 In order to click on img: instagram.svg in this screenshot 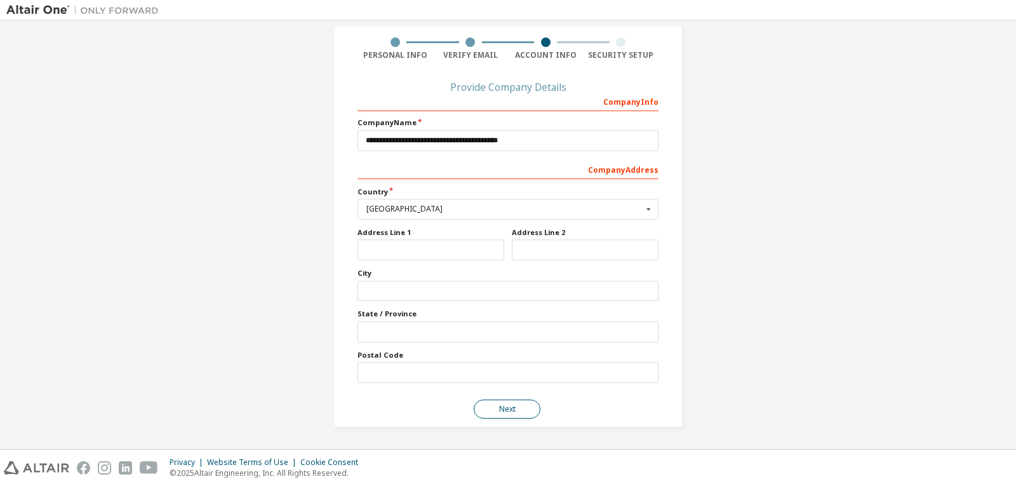, I will do `click(104, 467)`.